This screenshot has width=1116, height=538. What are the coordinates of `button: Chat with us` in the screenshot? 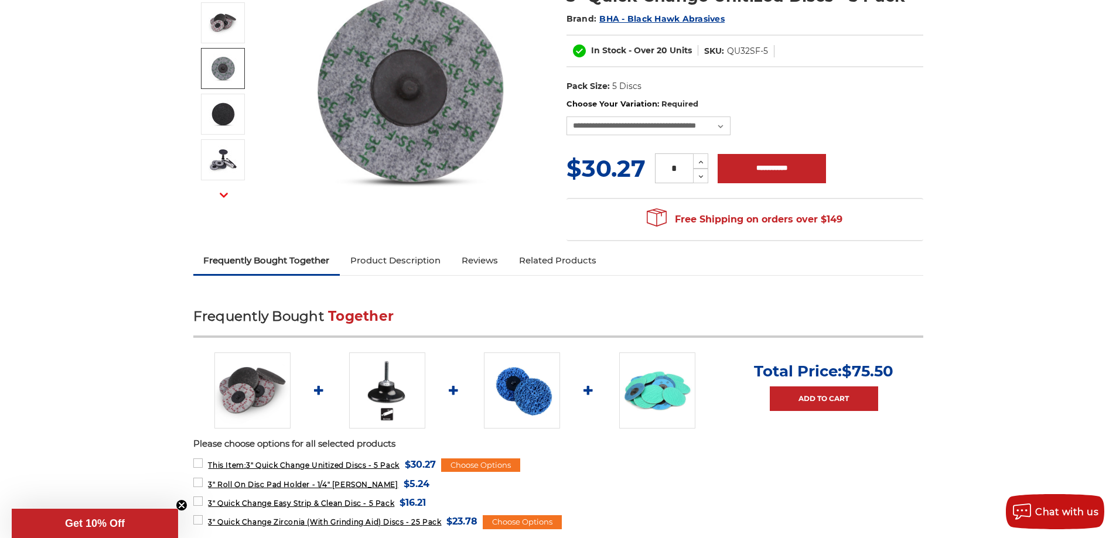 It's located at (1055, 512).